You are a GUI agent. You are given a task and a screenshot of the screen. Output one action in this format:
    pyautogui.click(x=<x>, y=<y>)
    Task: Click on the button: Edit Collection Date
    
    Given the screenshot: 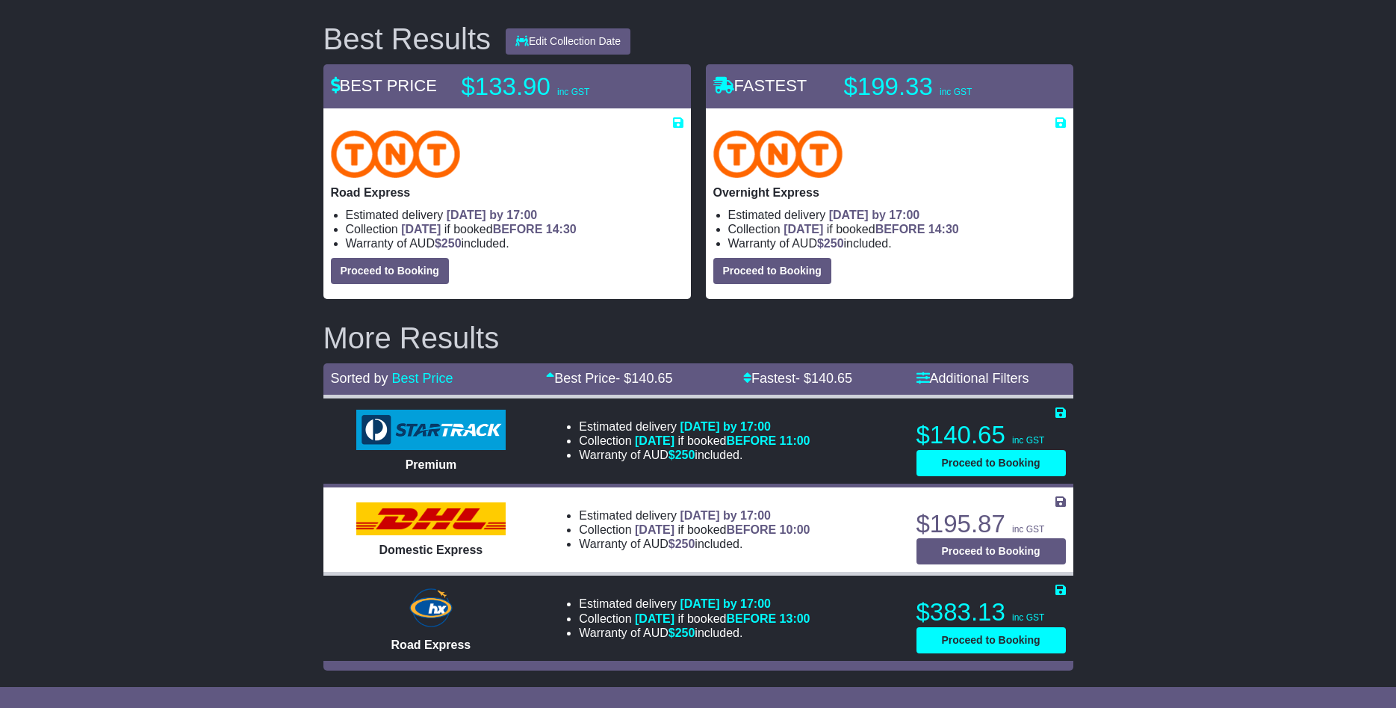 What is the action you would take?
    pyautogui.click(x=568, y=41)
    